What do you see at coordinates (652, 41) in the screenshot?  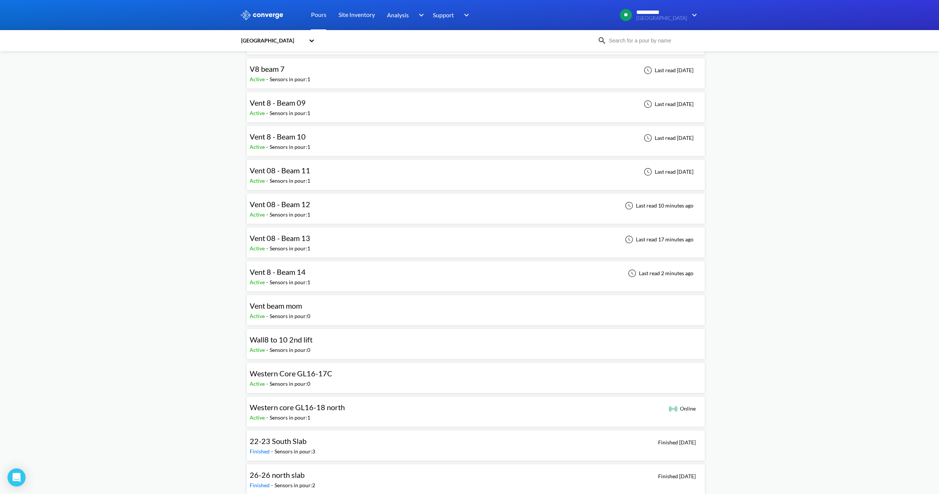 I see `input: Search for a pour by name` at bounding box center [652, 41].